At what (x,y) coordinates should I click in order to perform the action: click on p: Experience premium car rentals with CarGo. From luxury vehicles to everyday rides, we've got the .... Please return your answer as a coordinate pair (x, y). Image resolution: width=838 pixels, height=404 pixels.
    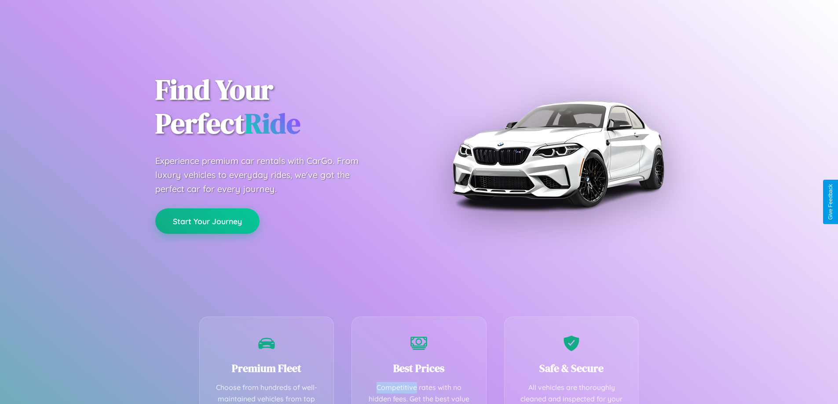
    Looking at the image, I should click on (265, 175).